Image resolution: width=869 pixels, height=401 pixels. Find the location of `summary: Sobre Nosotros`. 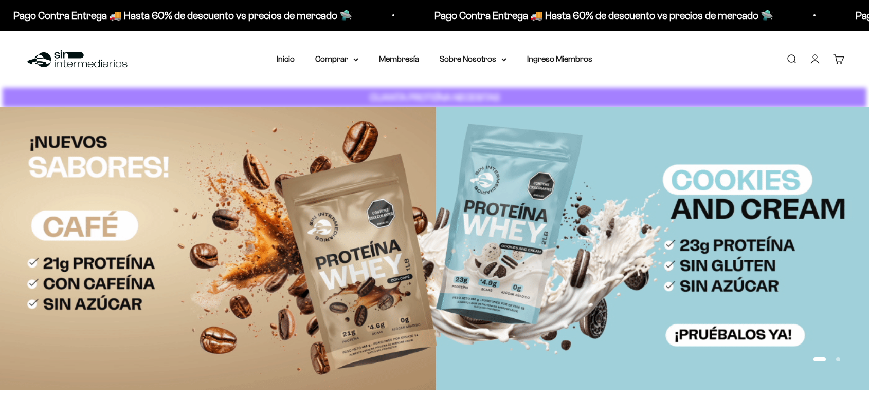

summary: Sobre Nosotros is located at coordinates (473, 59).